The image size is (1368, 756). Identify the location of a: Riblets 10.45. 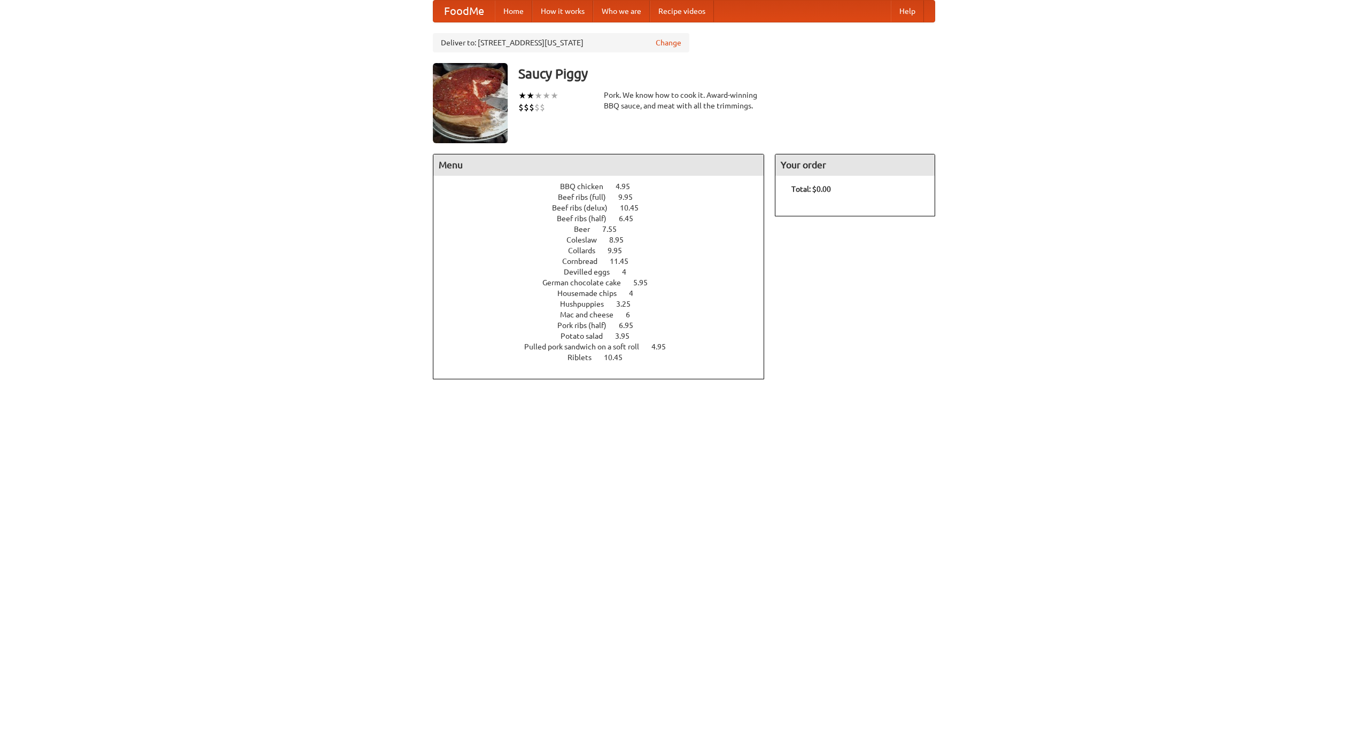
(605, 358).